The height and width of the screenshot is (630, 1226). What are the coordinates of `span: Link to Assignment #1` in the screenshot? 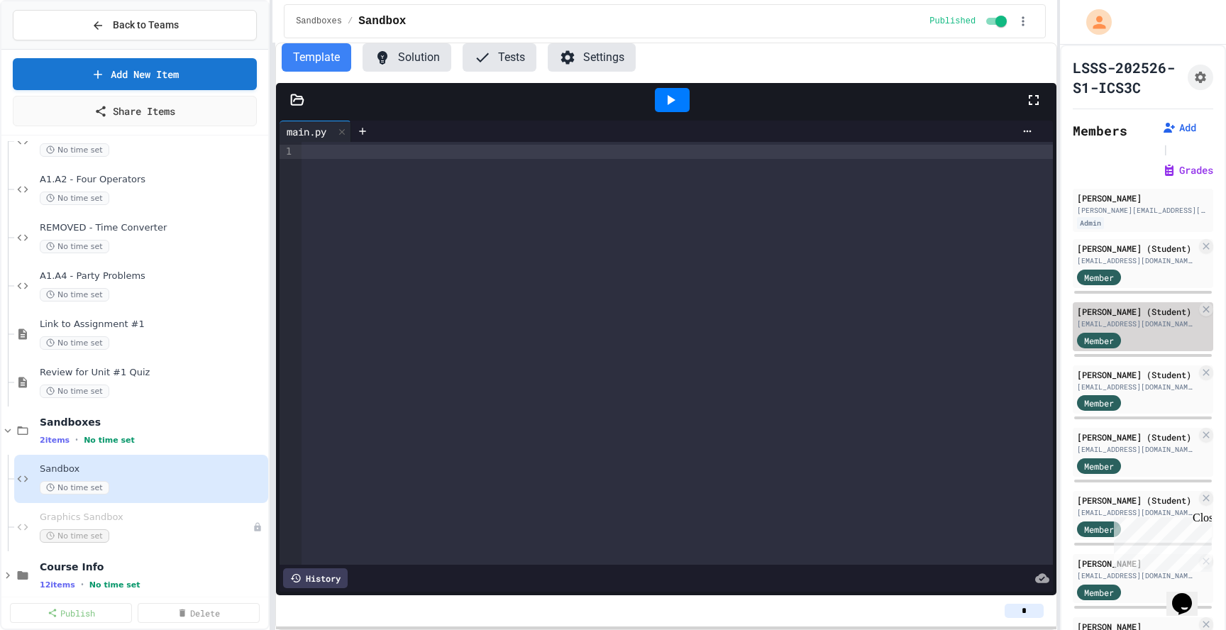 It's located at (153, 324).